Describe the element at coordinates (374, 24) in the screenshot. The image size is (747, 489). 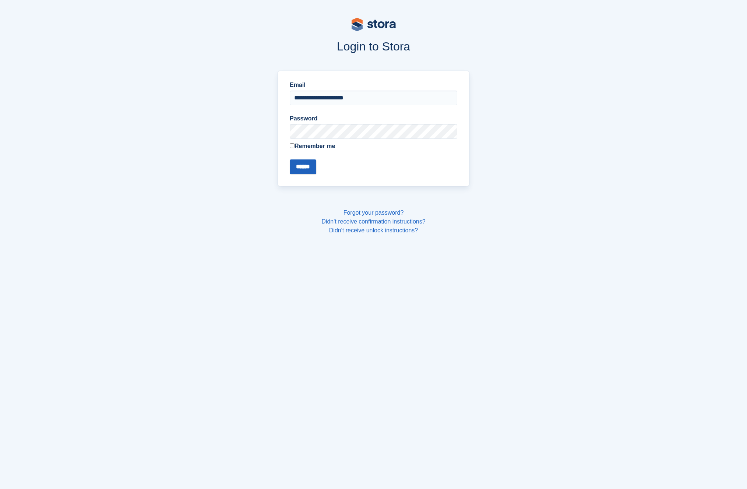
I see `img: stora-logo-53a41332b3708ae10de48c4981b4e9114cc0af31d8433b30ea865607fb682f29.svg` at that location.